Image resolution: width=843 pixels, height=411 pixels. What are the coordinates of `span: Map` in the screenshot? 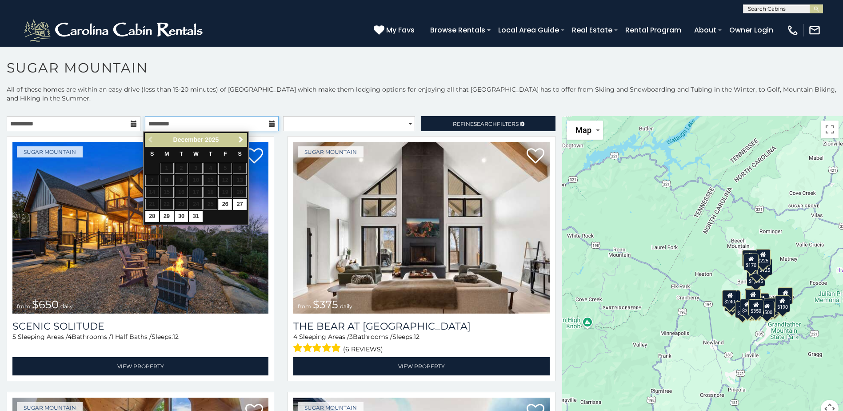 It's located at (584, 130).